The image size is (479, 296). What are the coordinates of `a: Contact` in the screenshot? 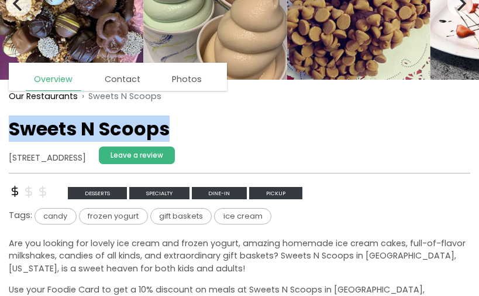 It's located at (122, 80).